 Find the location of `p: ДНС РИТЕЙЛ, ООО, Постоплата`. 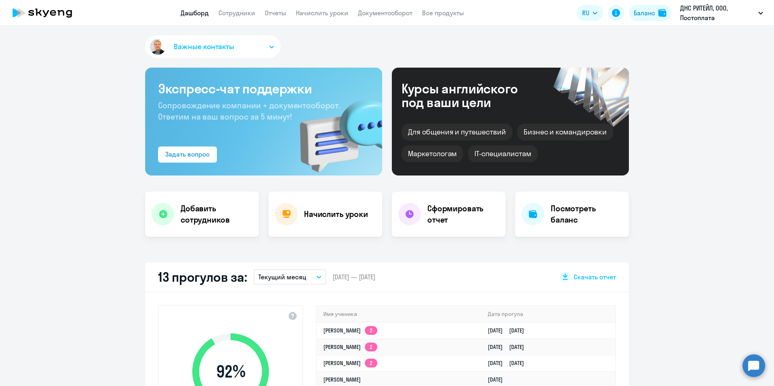

p: ДНС РИТЕЙЛ, ООО, Постоплата is located at coordinates (717, 13).